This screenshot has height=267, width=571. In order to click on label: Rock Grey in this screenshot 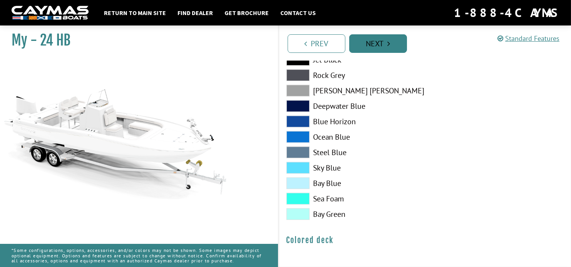, I will do `click(352, 75)`.